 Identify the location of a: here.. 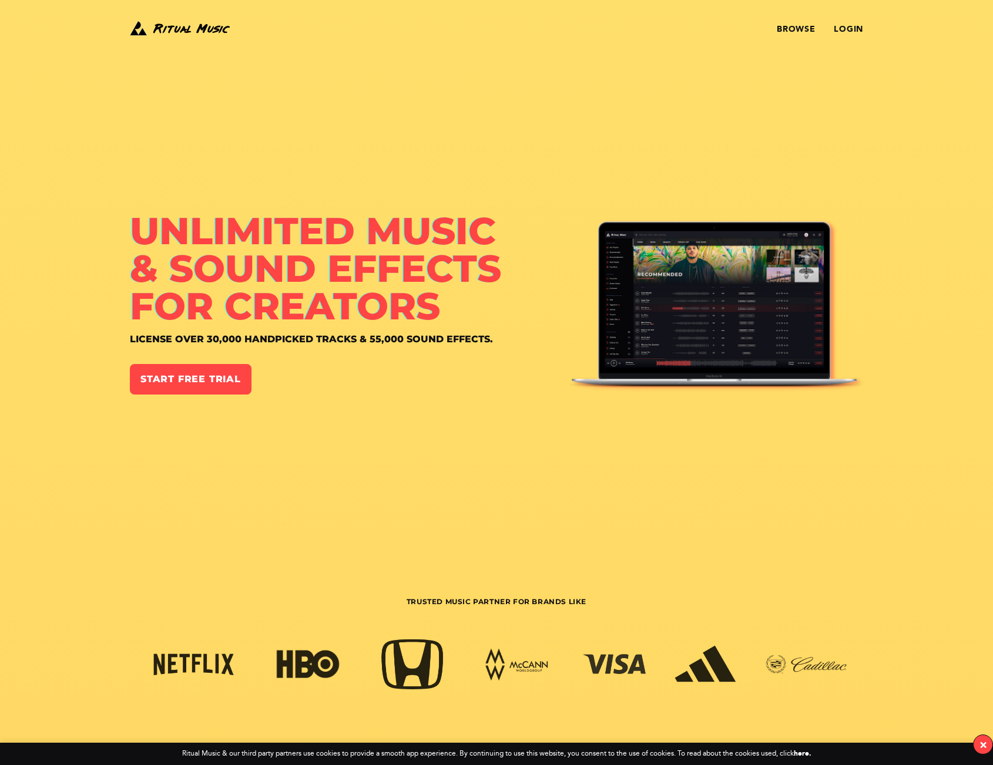
(802, 754).